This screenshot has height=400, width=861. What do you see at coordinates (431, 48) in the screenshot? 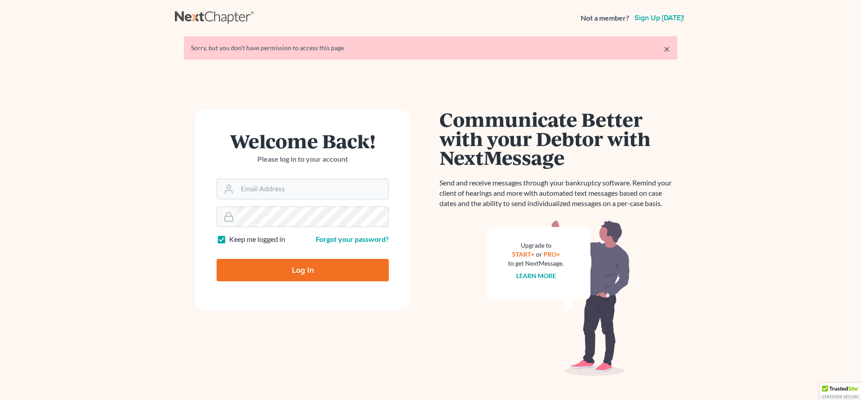
I see `div: Sorry, but you don't have permission to access this page` at bounding box center [431, 48].